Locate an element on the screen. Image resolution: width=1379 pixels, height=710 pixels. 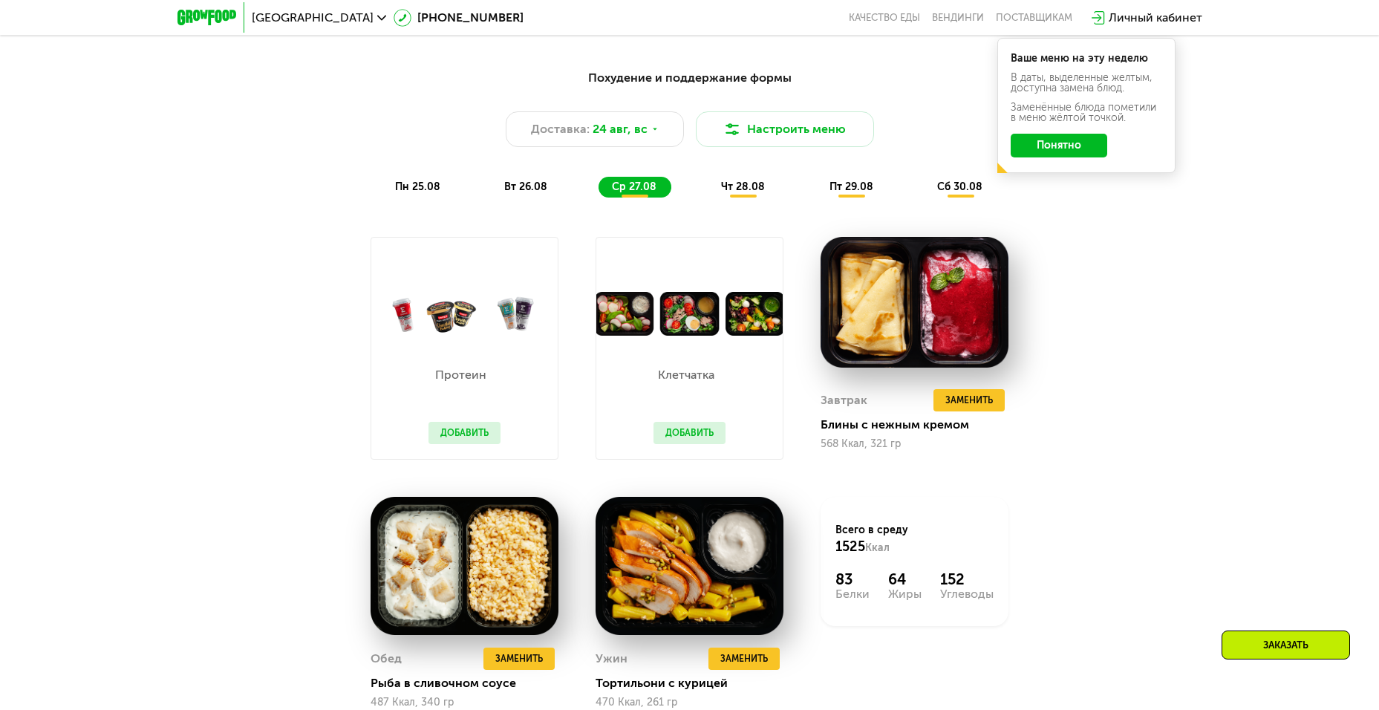
div: Блины с нежным кремом is located at coordinates (920, 425).